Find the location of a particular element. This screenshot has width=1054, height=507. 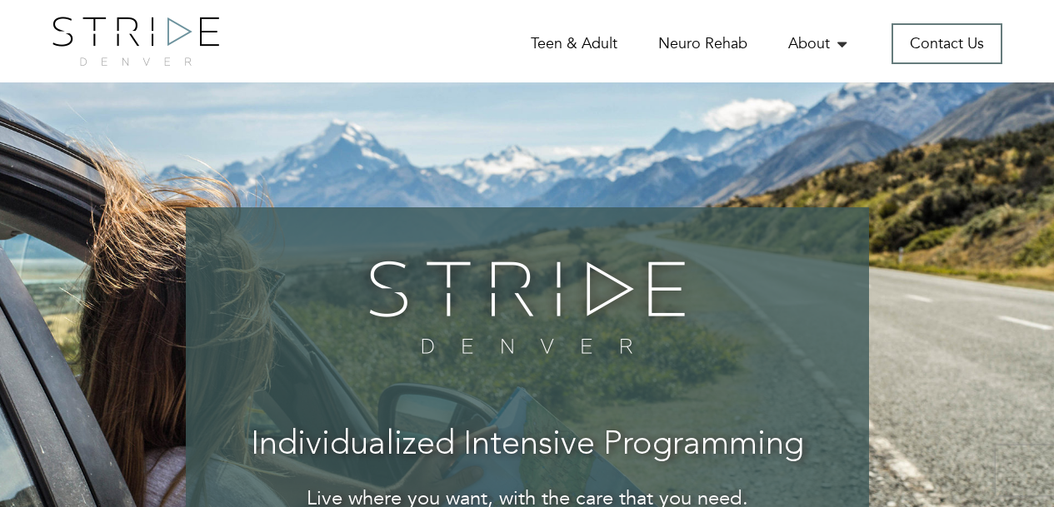

img: banner-logo.png is located at coordinates (527, 307).